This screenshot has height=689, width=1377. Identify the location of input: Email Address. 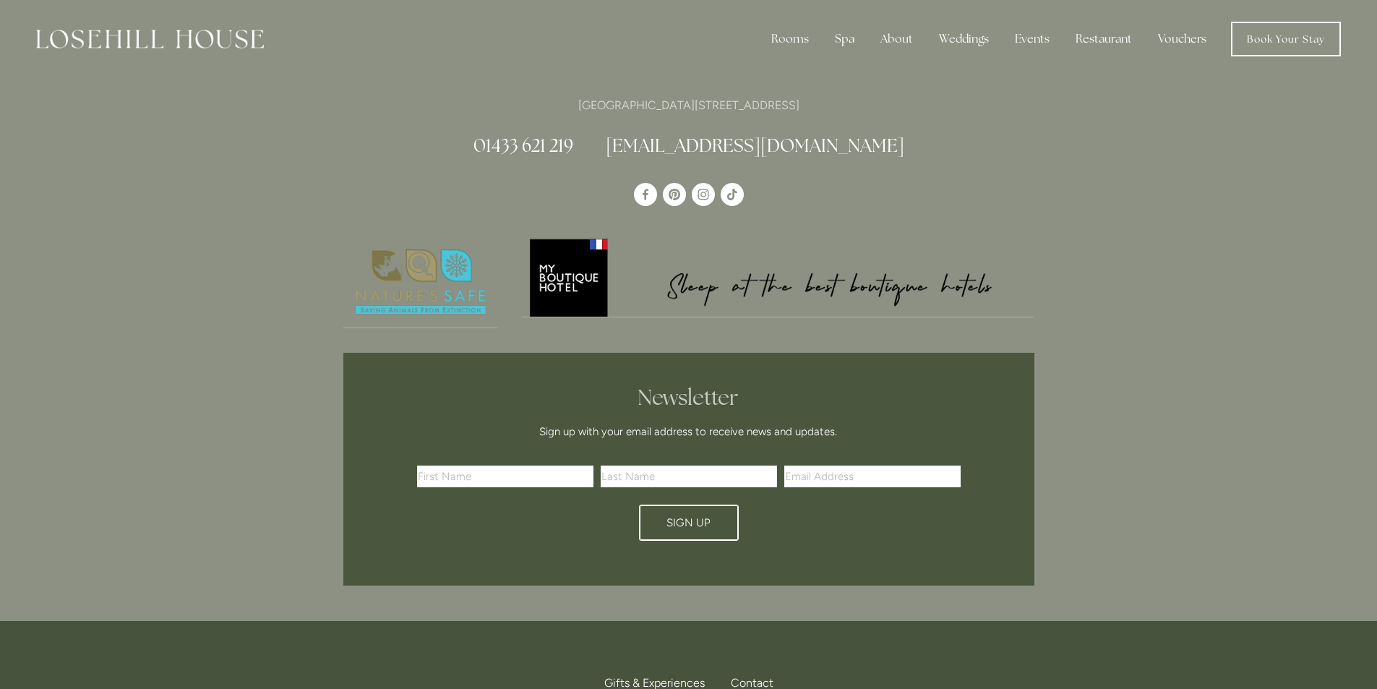
(872, 476).